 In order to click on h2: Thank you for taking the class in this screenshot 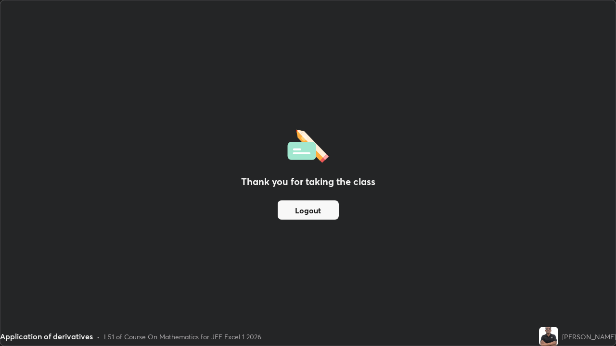, I will do `click(308, 182)`.